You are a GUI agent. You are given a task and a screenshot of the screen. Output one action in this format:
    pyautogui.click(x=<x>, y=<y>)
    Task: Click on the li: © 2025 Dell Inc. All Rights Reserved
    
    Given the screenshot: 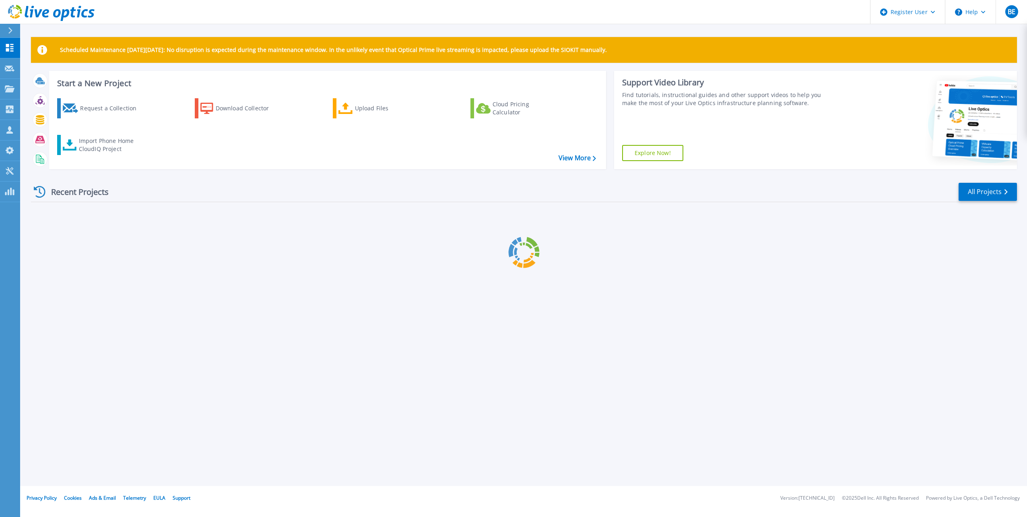 What is the action you would take?
    pyautogui.click(x=880, y=498)
    